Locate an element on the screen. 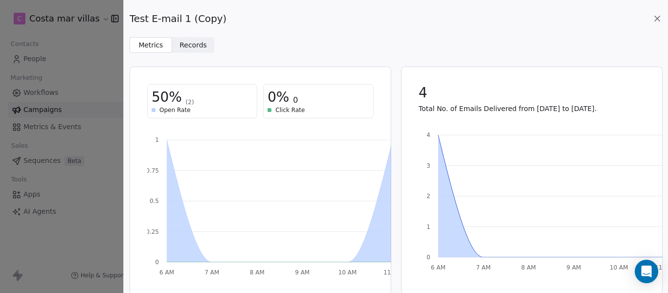 The height and width of the screenshot is (293, 668). span: Test E-mail 1 (Copy) is located at coordinates (178, 19).